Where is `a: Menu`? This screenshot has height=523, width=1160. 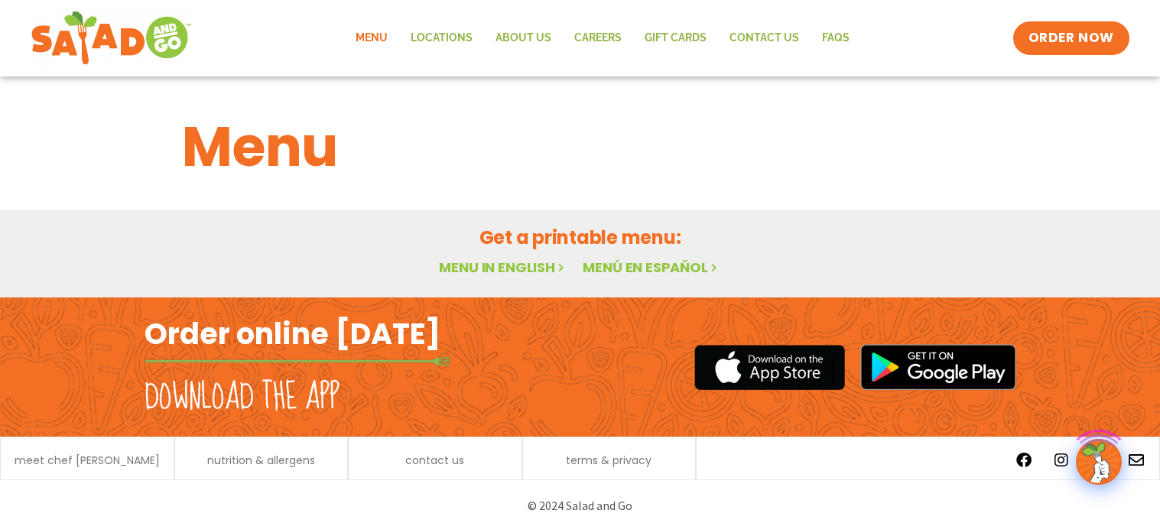 a: Menu is located at coordinates (371, 38).